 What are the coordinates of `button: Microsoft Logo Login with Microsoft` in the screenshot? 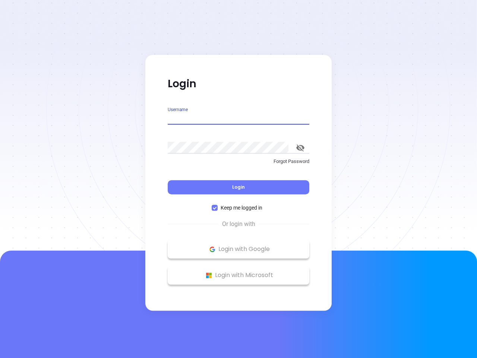 It's located at (239, 275).